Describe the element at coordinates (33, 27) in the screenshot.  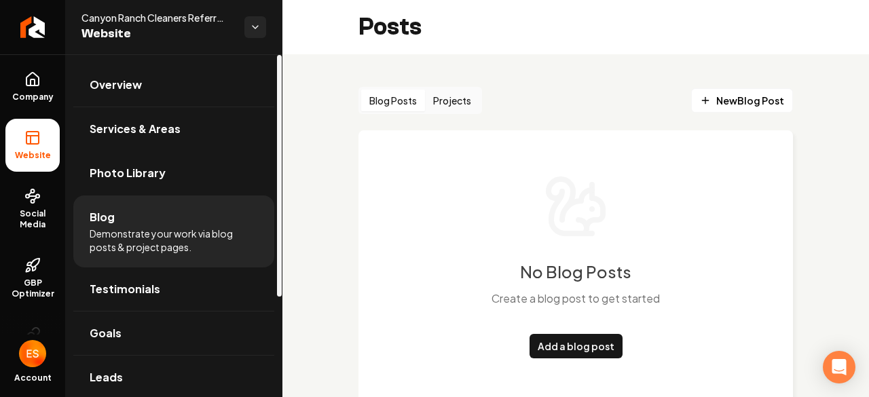
I see `img: Rebolt Logo` at that location.